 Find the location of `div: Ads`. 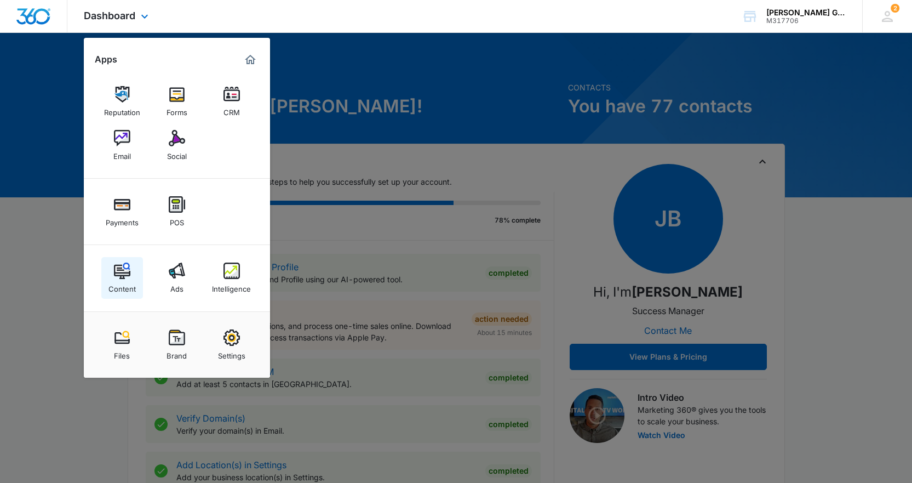

div: Ads is located at coordinates (177, 286).